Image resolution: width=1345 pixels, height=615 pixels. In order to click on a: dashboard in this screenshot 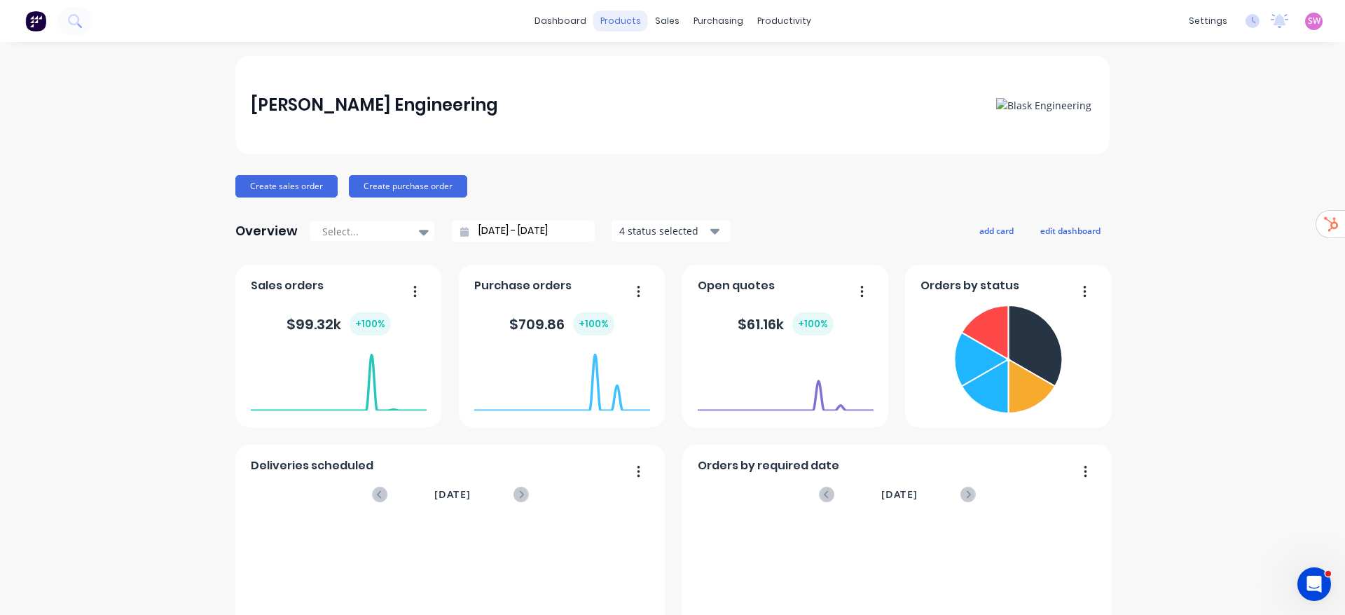, I will do `click(560, 21)`.